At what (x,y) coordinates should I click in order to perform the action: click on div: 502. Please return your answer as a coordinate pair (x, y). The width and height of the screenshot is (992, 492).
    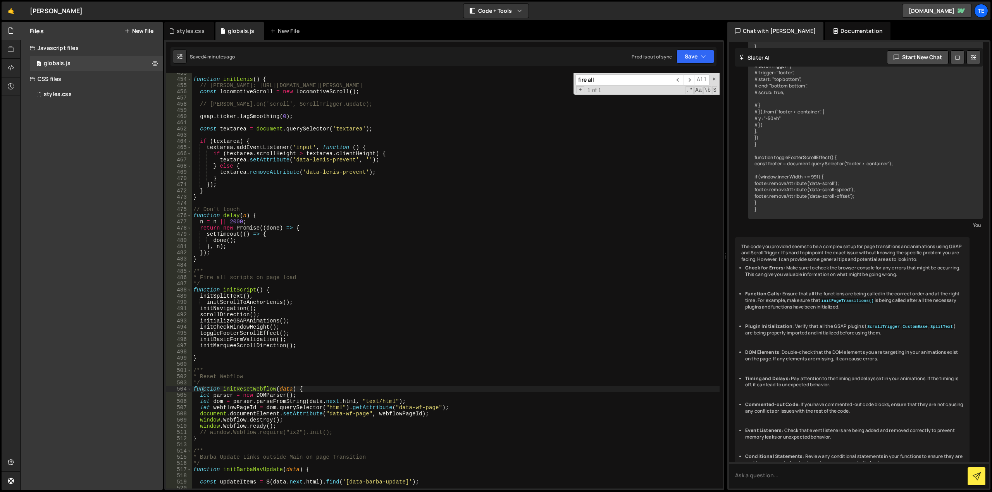
    Looking at the image, I should click on (179, 377).